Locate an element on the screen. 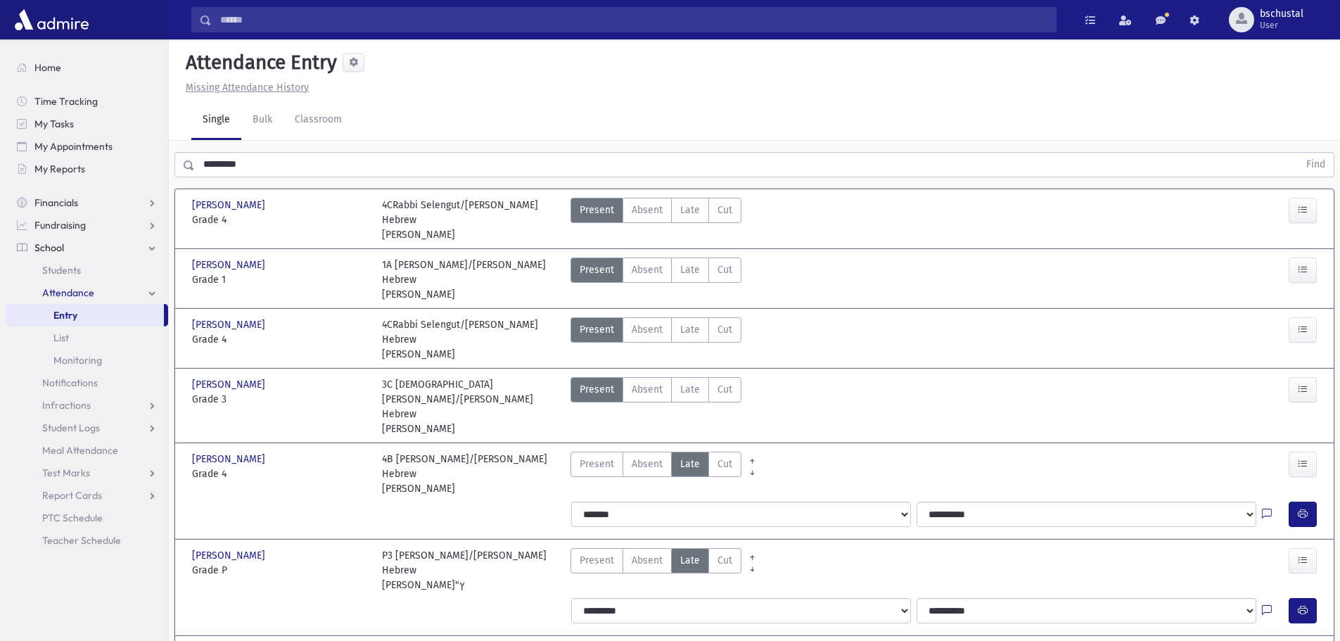 The image size is (1340, 641). a: My Appointments is located at coordinates (87, 146).